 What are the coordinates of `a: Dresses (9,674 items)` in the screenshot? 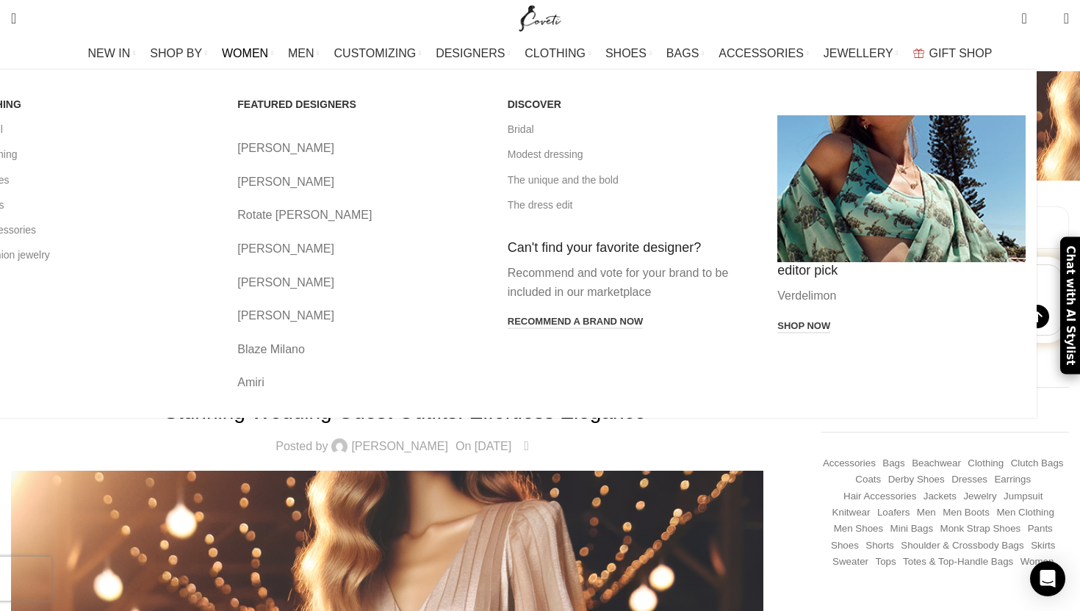 It's located at (969, 480).